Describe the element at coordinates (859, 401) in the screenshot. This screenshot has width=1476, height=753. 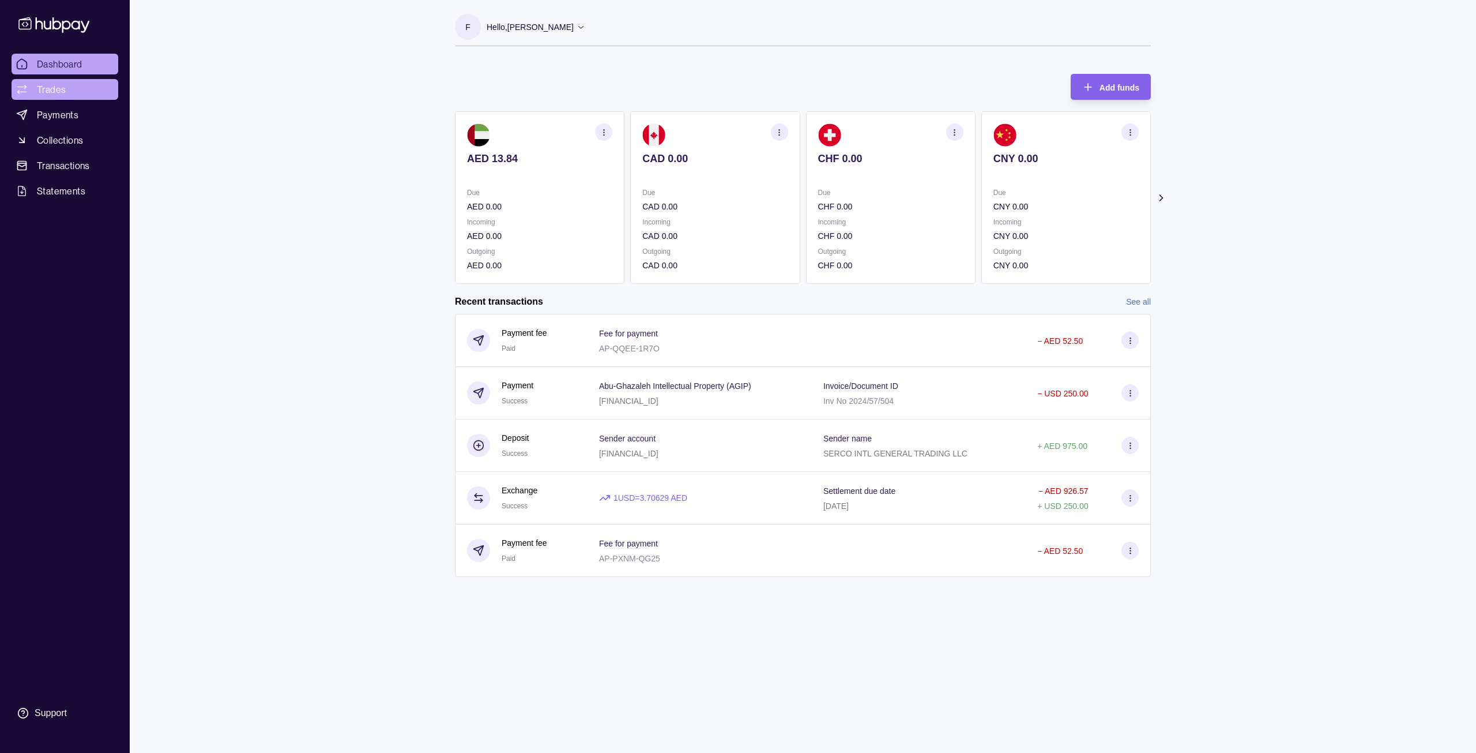
I see `p: Inv No 2024/57/504` at that location.